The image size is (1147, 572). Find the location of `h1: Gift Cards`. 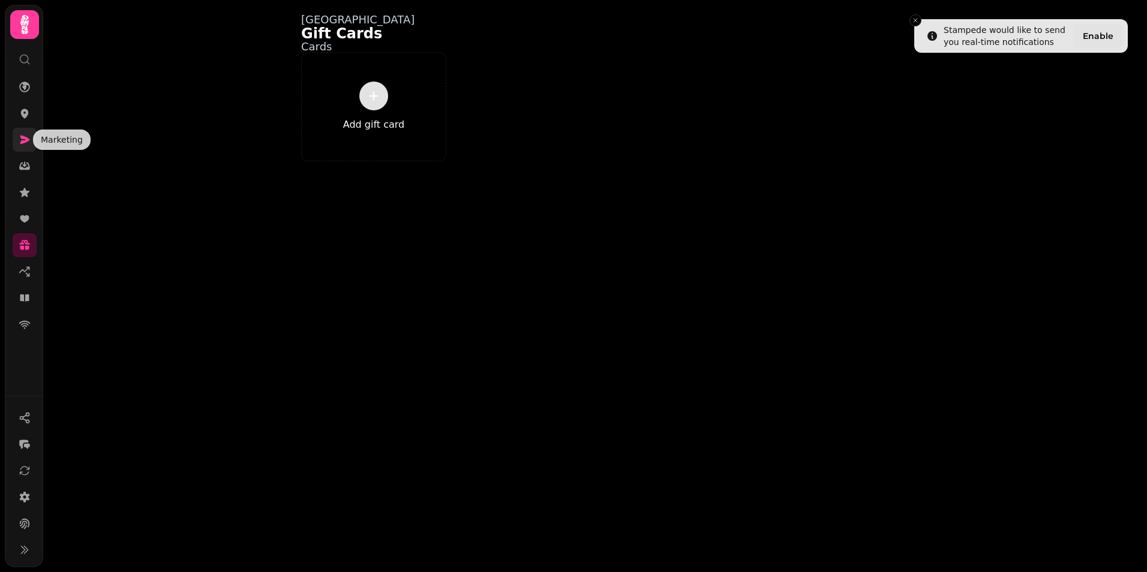

h1: Gift Cards is located at coordinates (599, 34).